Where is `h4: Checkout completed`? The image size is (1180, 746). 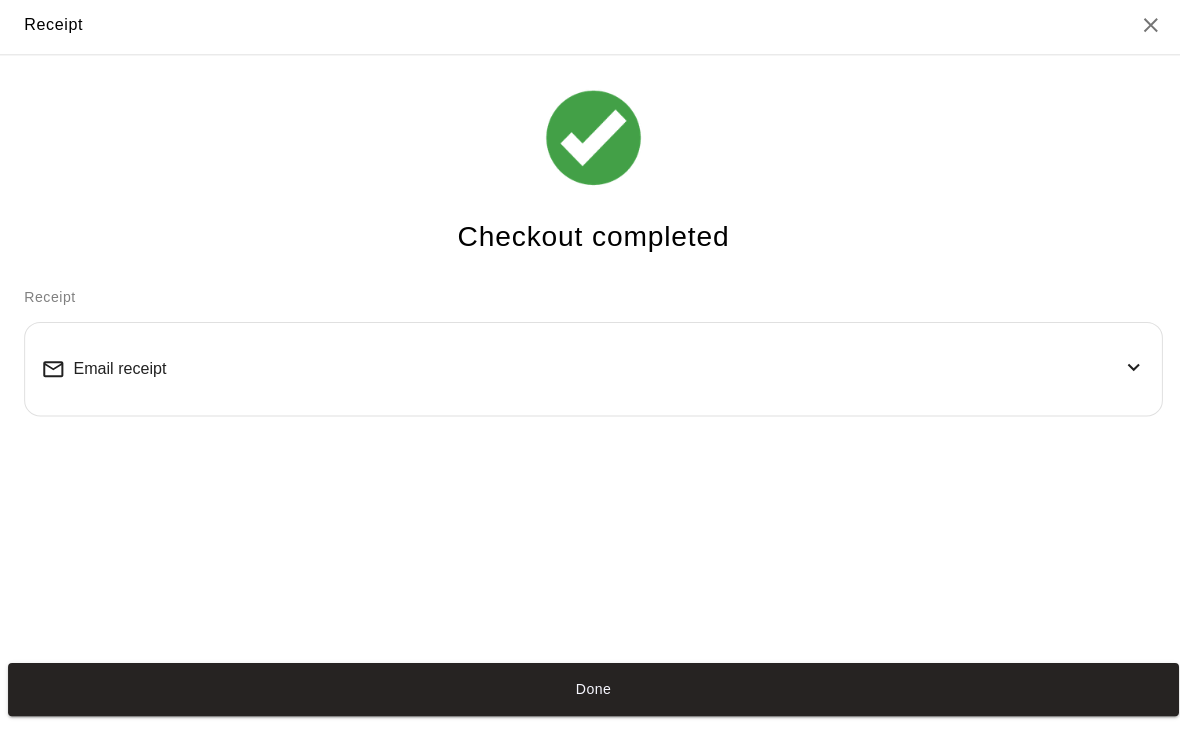
h4: Checkout completed is located at coordinates (590, 240).